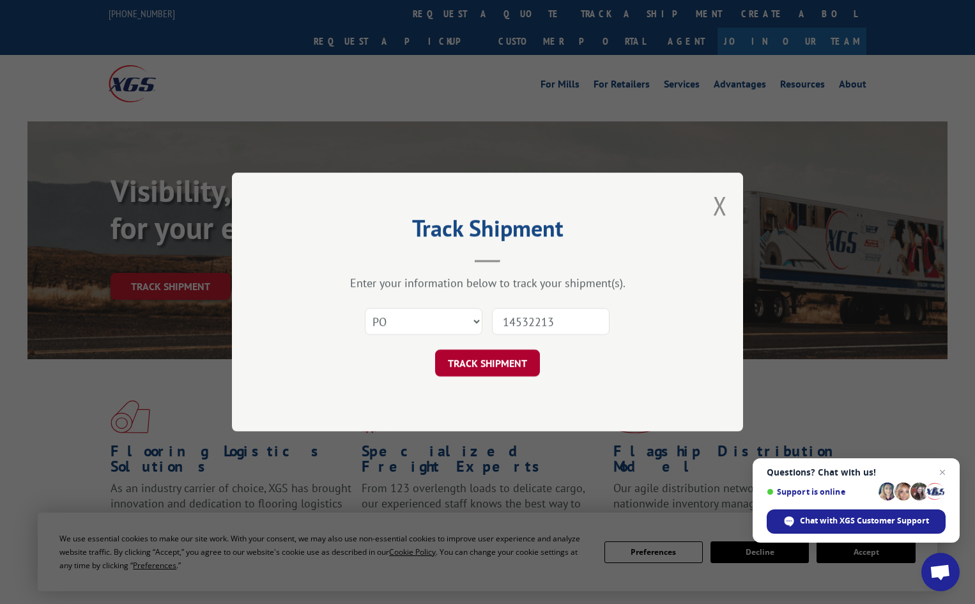 The image size is (975, 604). I want to click on span: Support is online, so click(820, 491).